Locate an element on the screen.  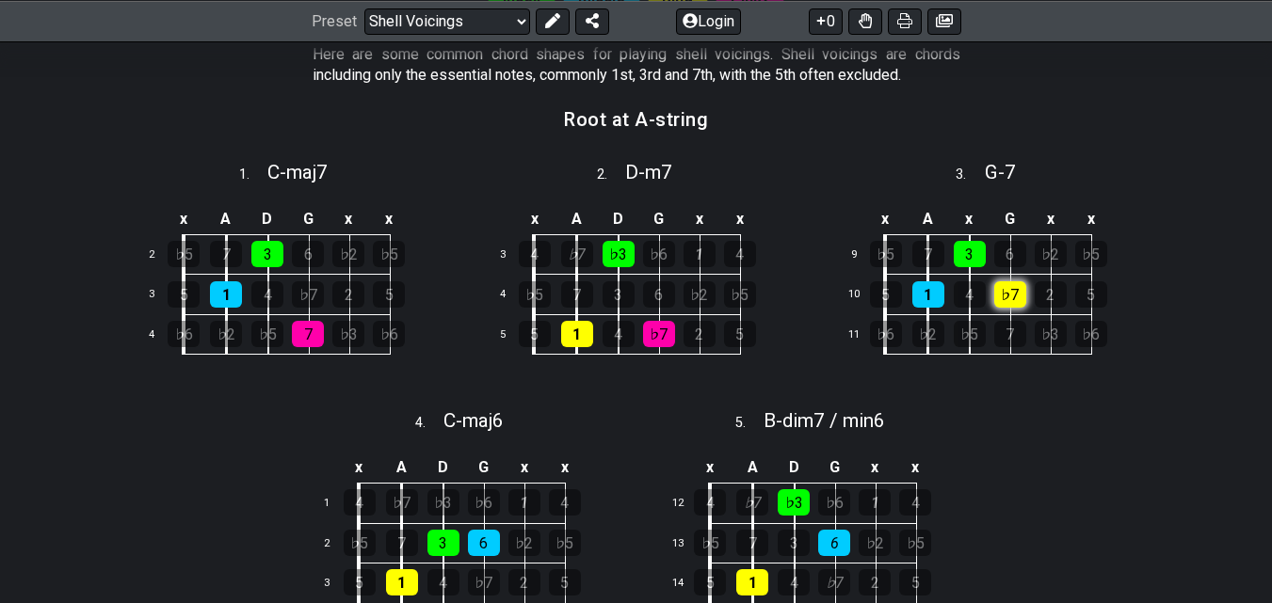
td: 13 is located at coordinates (686, 543).